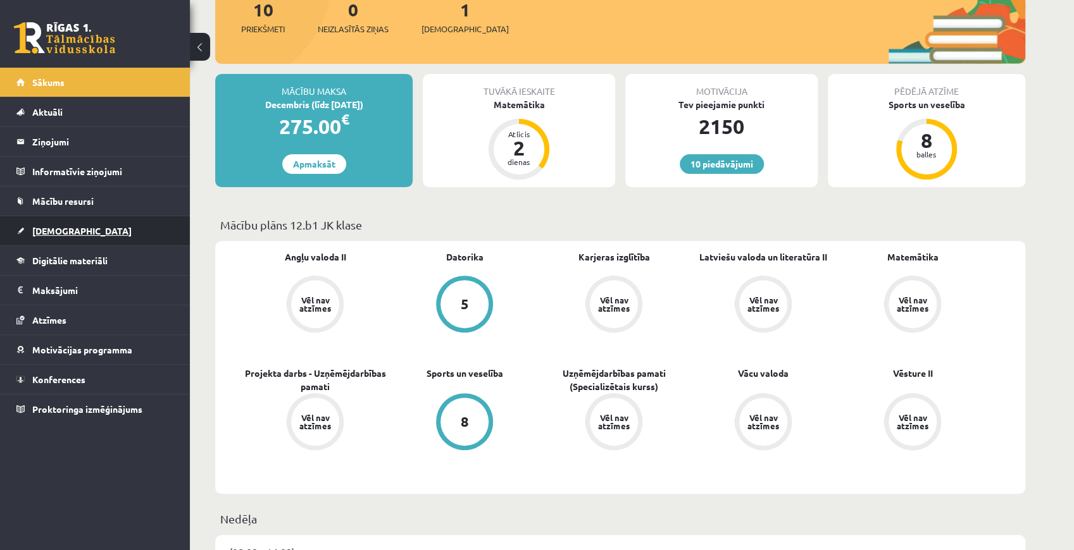  What do you see at coordinates (87, 409) in the screenshot?
I see `span: Proktoringa izmēģinājums` at bounding box center [87, 409].